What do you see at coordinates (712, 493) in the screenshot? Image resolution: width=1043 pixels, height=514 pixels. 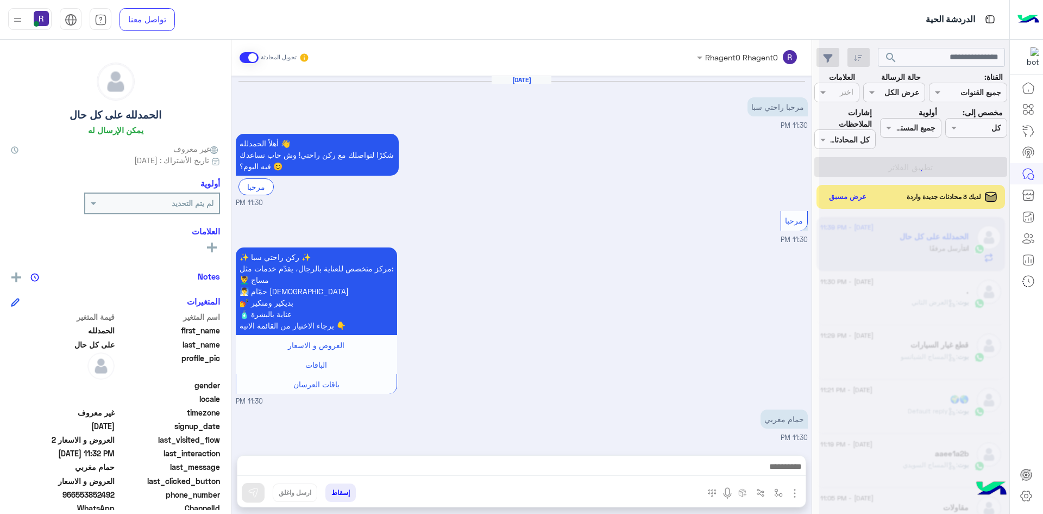 I see `img: make a call` at bounding box center [712, 493].